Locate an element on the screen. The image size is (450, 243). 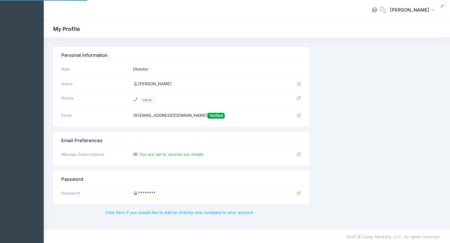
div: Phone is located at coordinates (92, 98).